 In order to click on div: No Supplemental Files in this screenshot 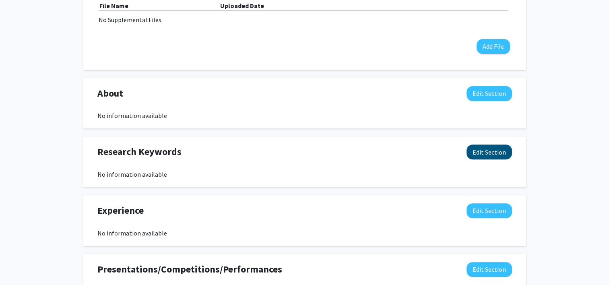, I will do `click(305, 20)`.